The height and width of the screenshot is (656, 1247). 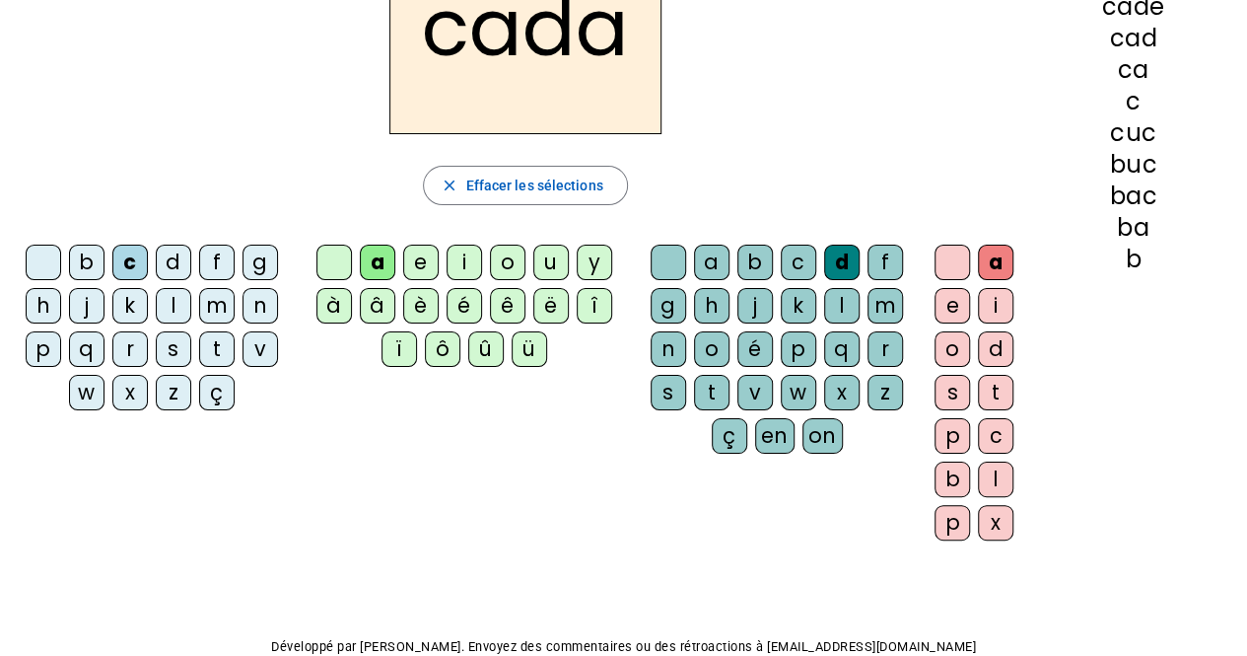 What do you see at coordinates (1133, 228) in the screenshot?
I see `div: ba` at bounding box center [1133, 228].